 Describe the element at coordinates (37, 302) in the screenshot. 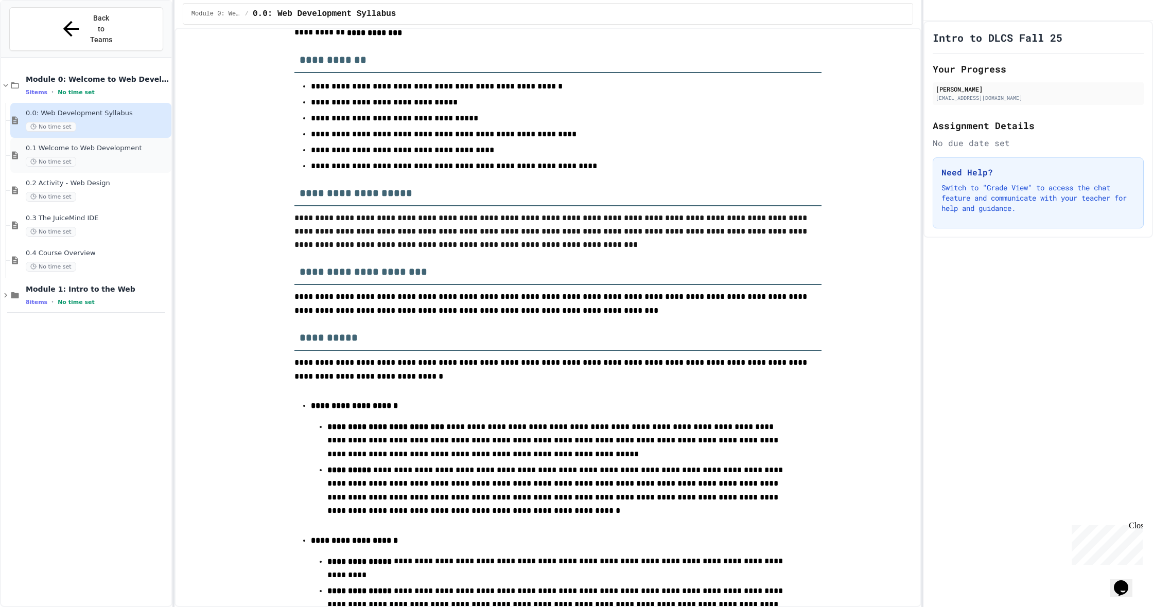

I see `span: 8 items` at that location.